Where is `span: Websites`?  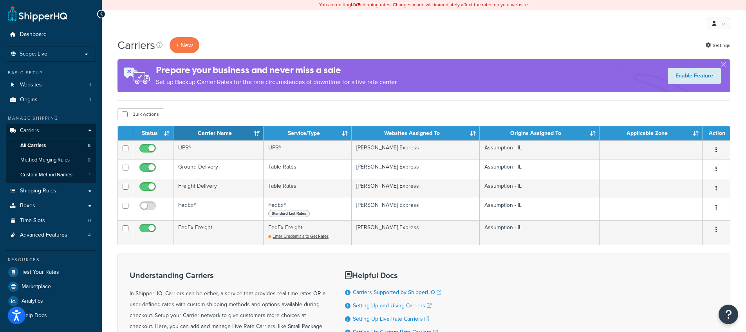 span: Websites is located at coordinates (31, 85).